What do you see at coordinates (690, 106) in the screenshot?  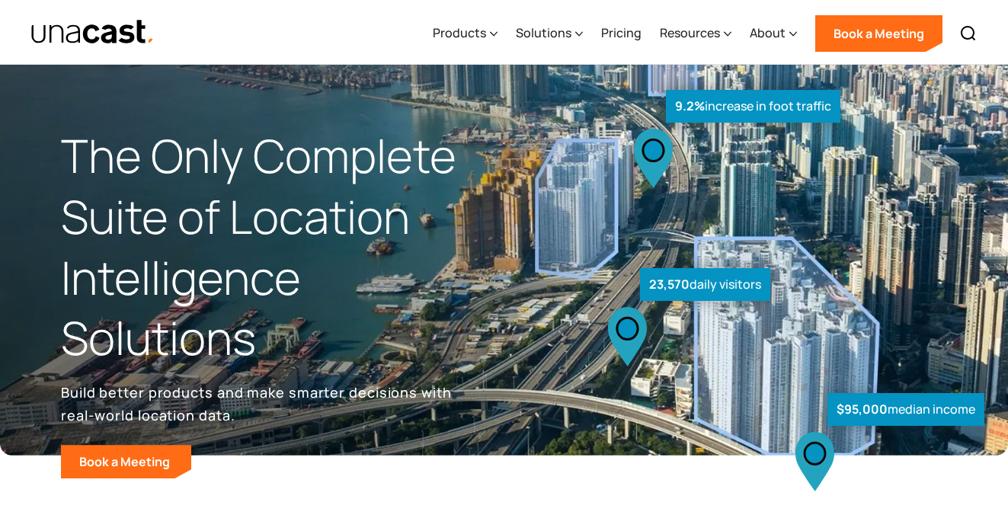 I see `strong: 9.2%` at bounding box center [690, 106].